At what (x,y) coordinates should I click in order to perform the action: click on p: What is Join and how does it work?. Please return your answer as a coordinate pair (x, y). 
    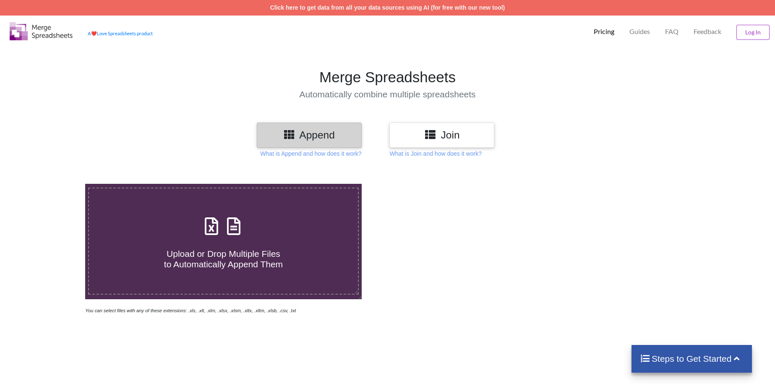
    Looking at the image, I should click on (435, 154).